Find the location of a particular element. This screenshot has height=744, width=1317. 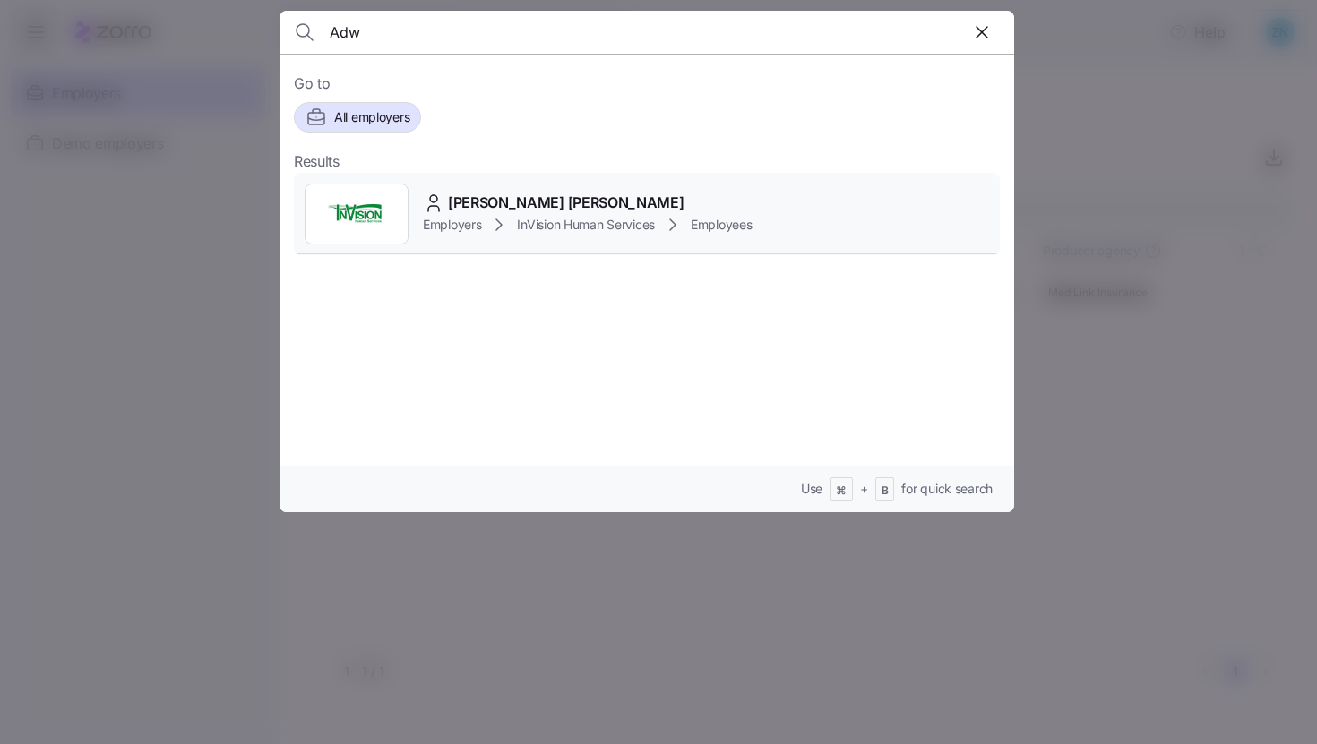

span: Go to is located at coordinates (647, 83).